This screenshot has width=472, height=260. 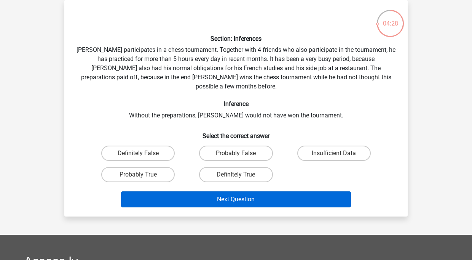 I want to click on label: Probably False, so click(x=236, y=153).